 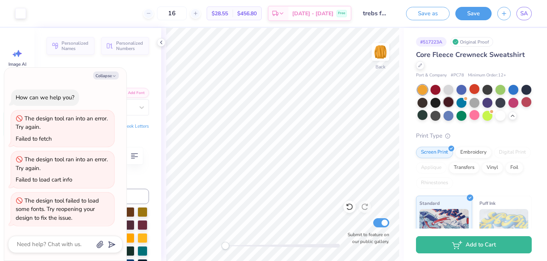 What do you see at coordinates (473, 13) in the screenshot?
I see `button: Save` at bounding box center [473, 13].